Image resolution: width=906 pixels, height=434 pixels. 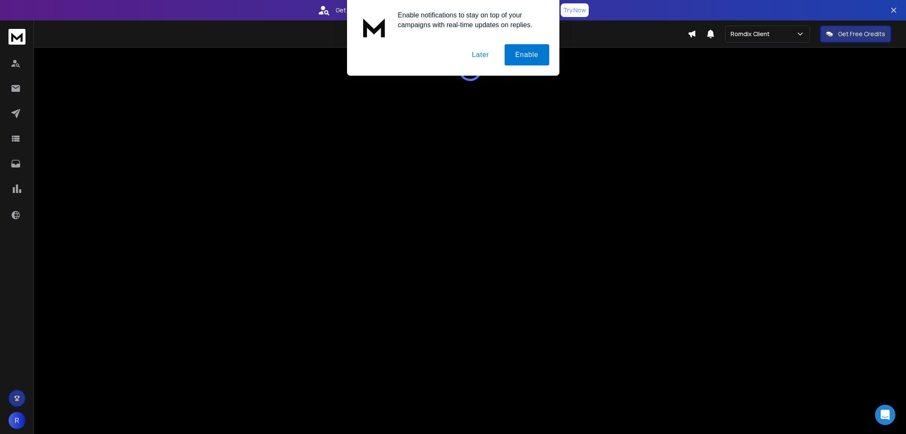 What do you see at coordinates (527, 55) in the screenshot?
I see `button: Enable` at bounding box center [527, 55].